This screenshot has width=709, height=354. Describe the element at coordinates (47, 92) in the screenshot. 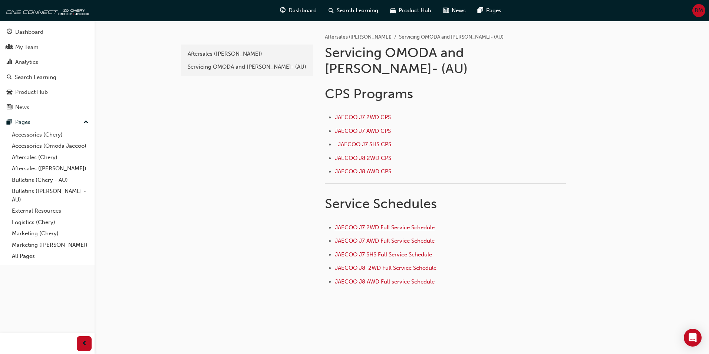

I see `a: Product Hub` at that location.